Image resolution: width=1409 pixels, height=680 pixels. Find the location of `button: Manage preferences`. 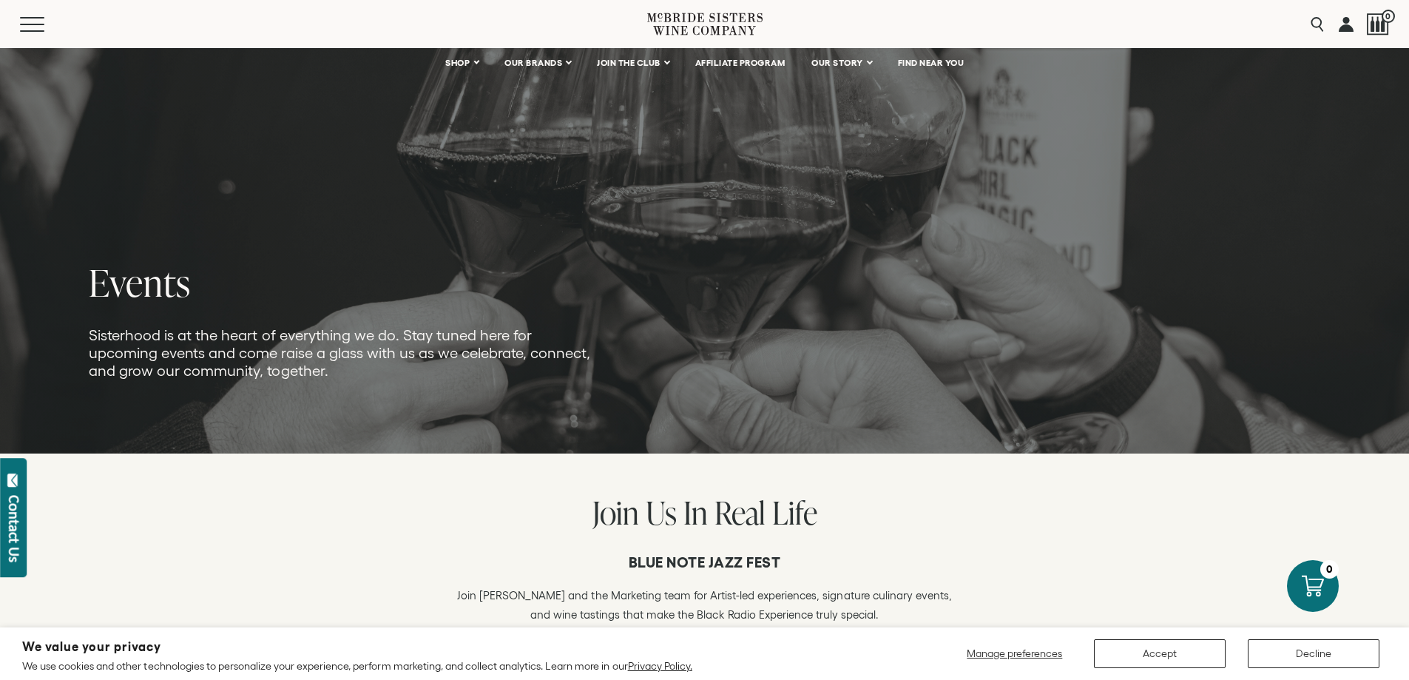

button: Manage preferences is located at coordinates (1015, 653).